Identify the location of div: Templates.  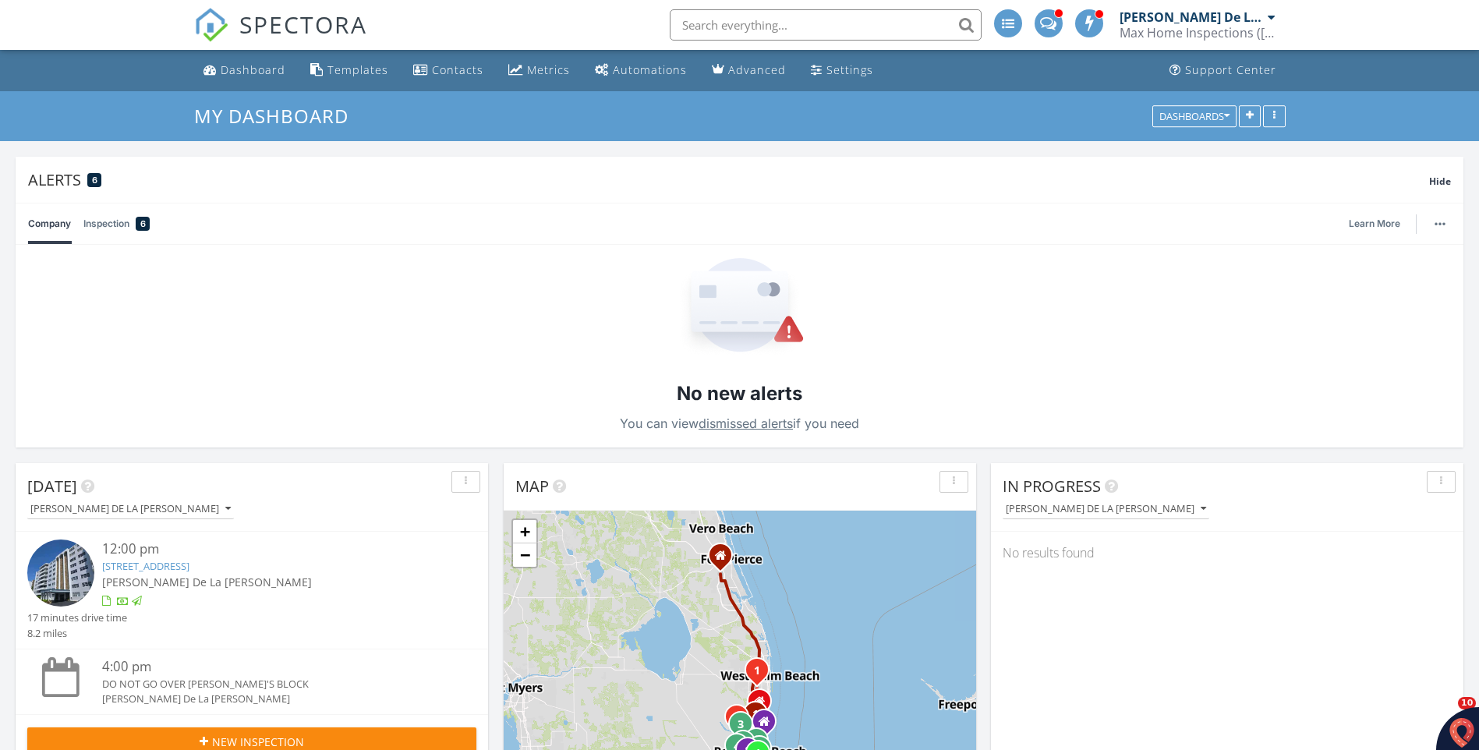
(358, 69).